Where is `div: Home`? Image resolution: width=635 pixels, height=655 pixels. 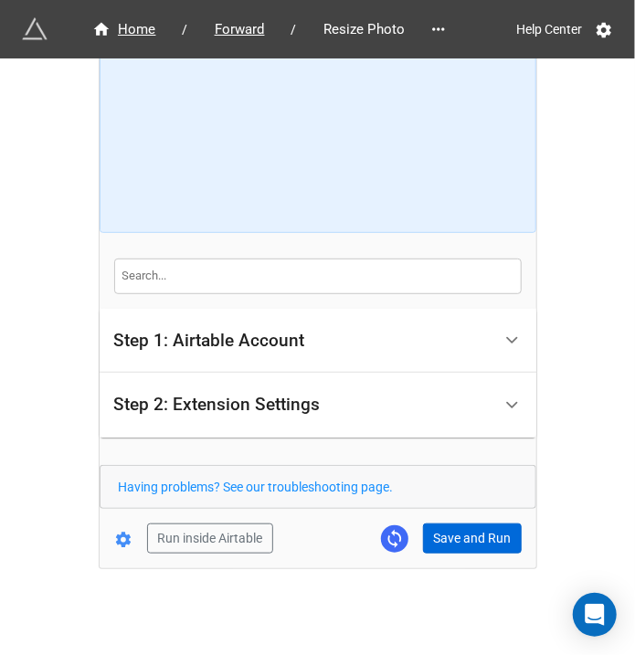 div: Home is located at coordinates (124, 29).